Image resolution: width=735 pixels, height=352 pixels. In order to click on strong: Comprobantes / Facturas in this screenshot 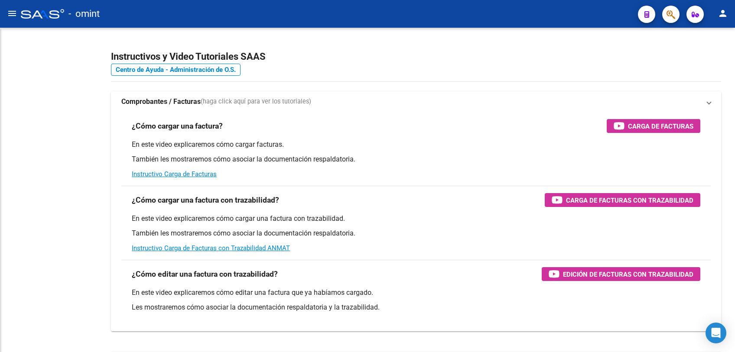, I will do `click(161, 102)`.